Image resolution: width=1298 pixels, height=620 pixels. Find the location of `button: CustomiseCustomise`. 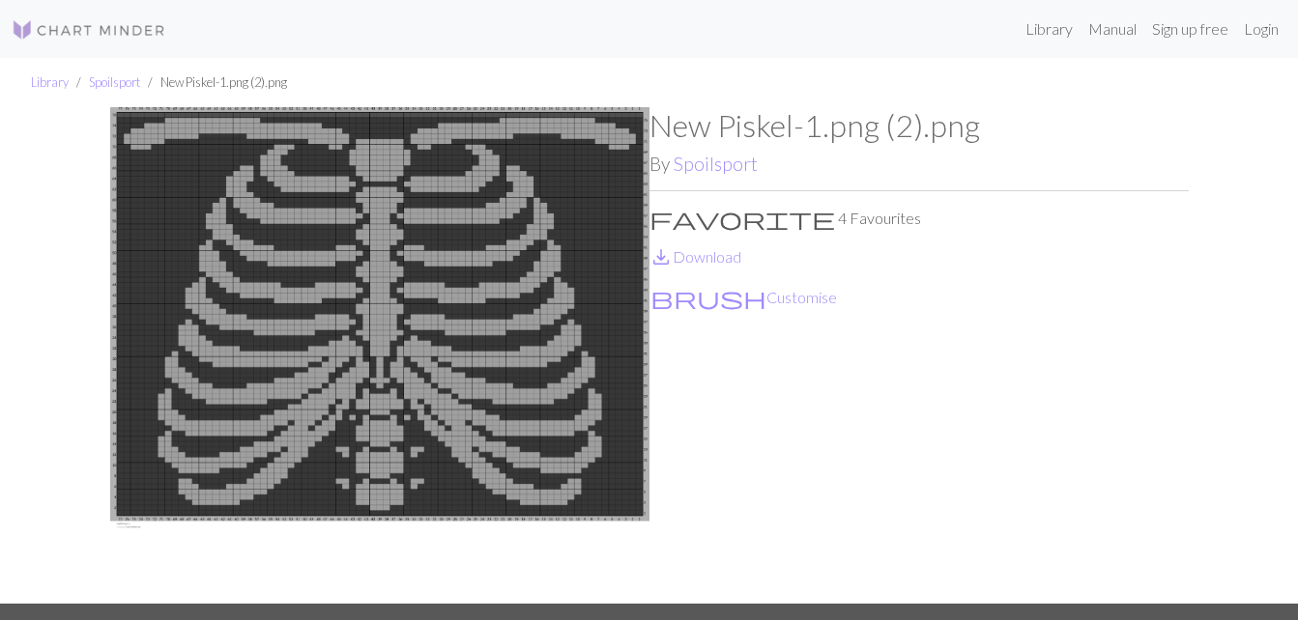

button: CustomiseCustomise is located at coordinates (743, 298).